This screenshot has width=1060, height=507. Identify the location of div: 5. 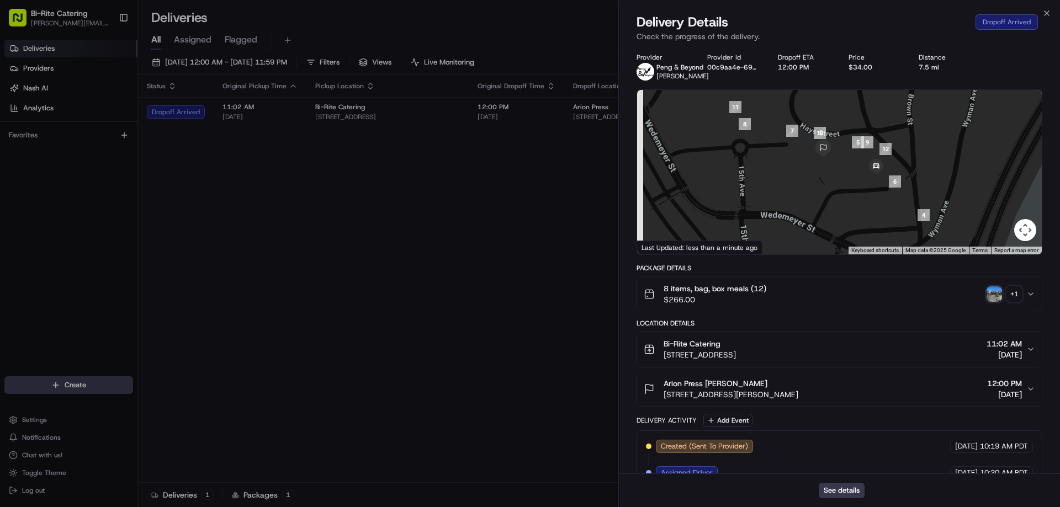
(858, 142).